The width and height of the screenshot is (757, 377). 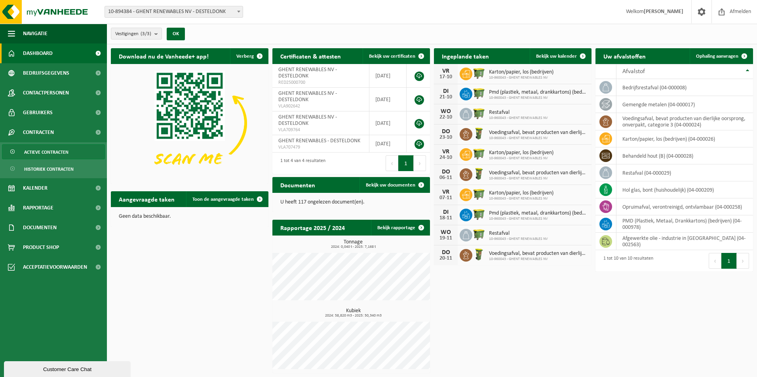 What do you see at coordinates (353, 316) in the screenshot?
I see `span: 2024: 58,820 m3 - 2025: 50,340 m3` at bounding box center [353, 316].